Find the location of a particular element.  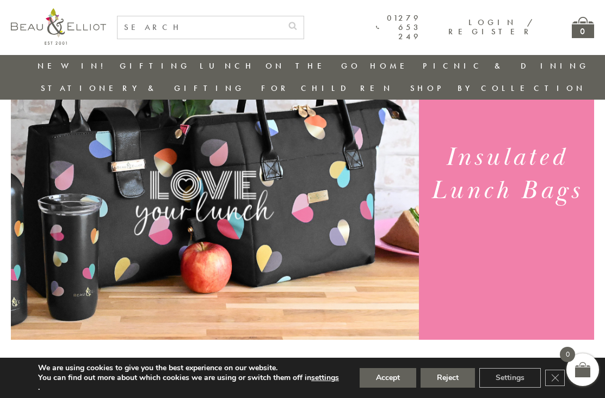

span: 0 is located at coordinates (567, 354).